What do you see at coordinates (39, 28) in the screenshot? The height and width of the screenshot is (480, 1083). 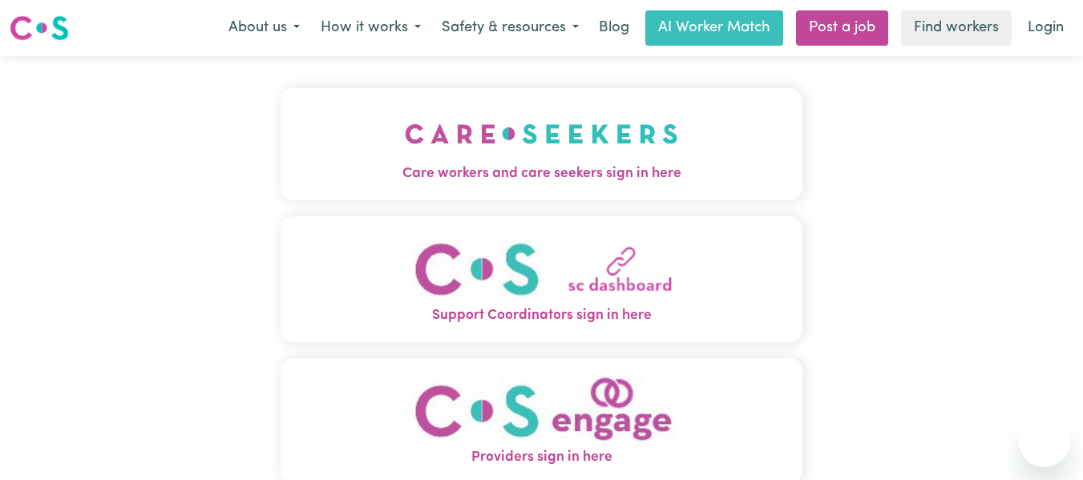 I see `img: Careseekers logo` at bounding box center [39, 28].